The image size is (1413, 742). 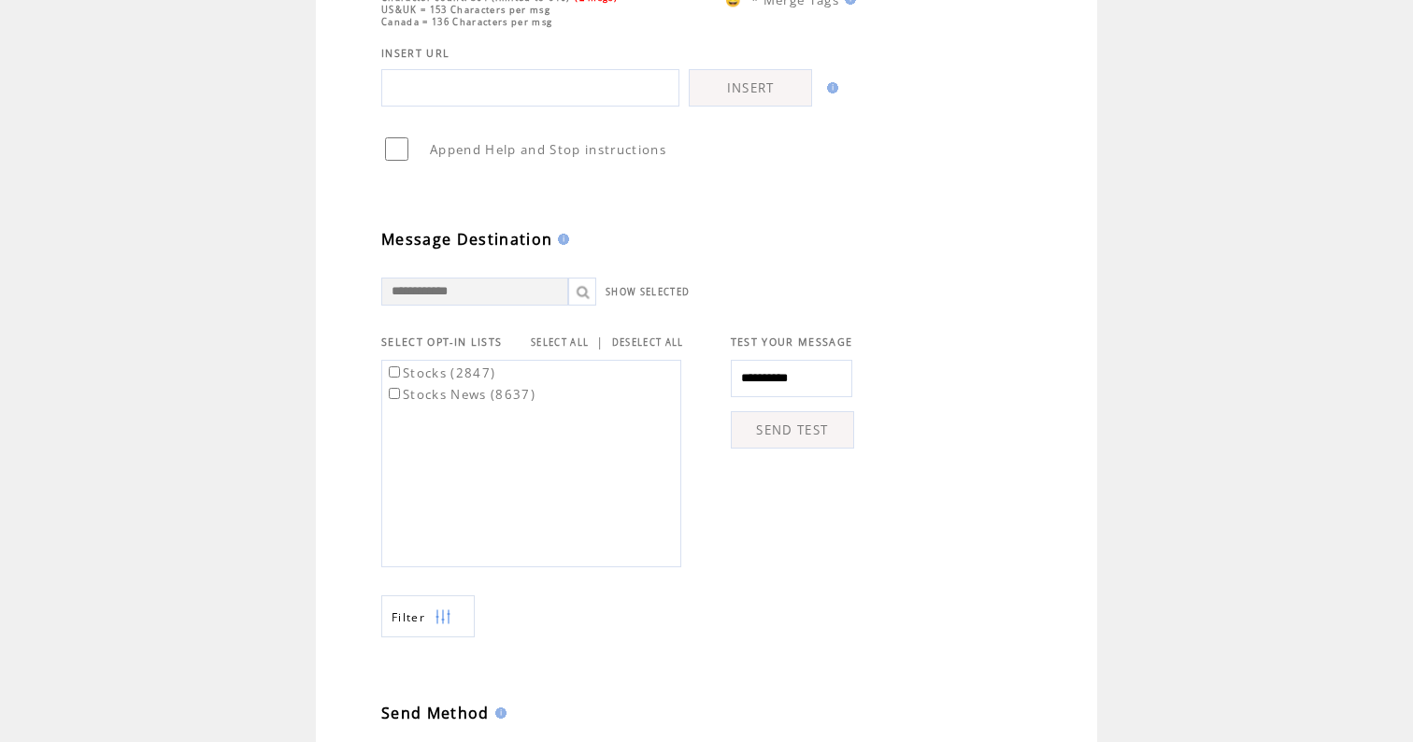 What do you see at coordinates (792, 430) in the screenshot?
I see `a: SEND TEST` at bounding box center [792, 430].